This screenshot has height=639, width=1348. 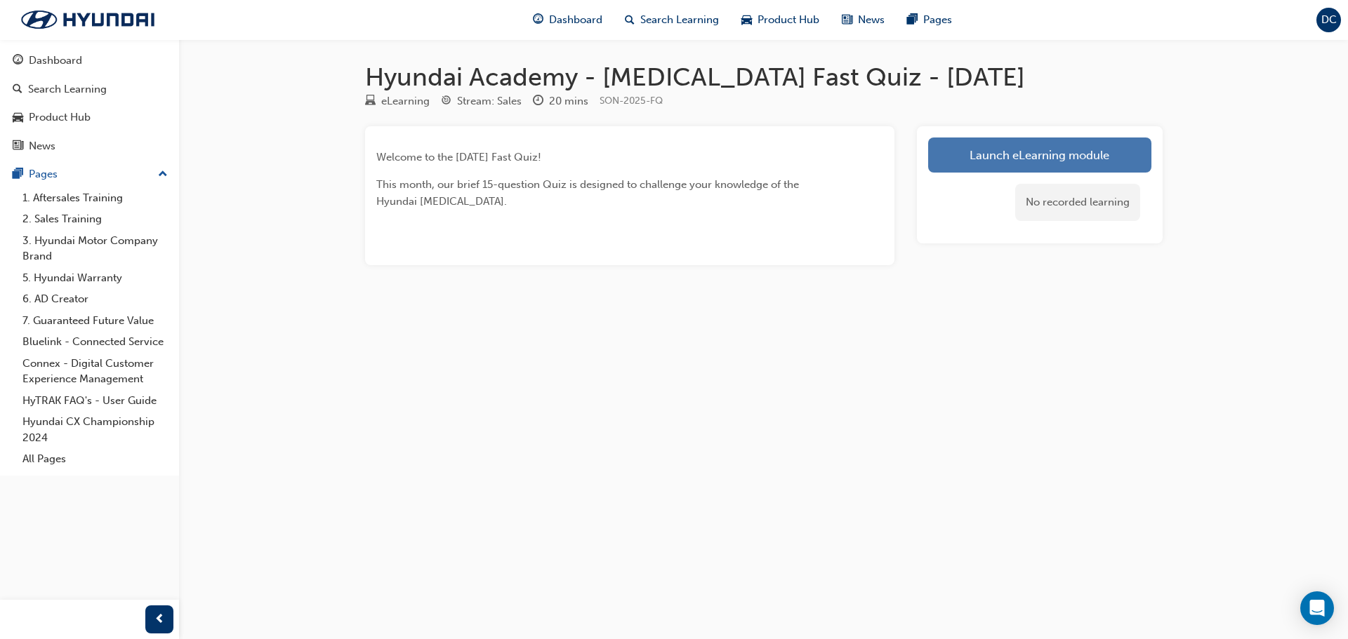 What do you see at coordinates (929, 20) in the screenshot?
I see `a: pages-iconPages` at bounding box center [929, 20].